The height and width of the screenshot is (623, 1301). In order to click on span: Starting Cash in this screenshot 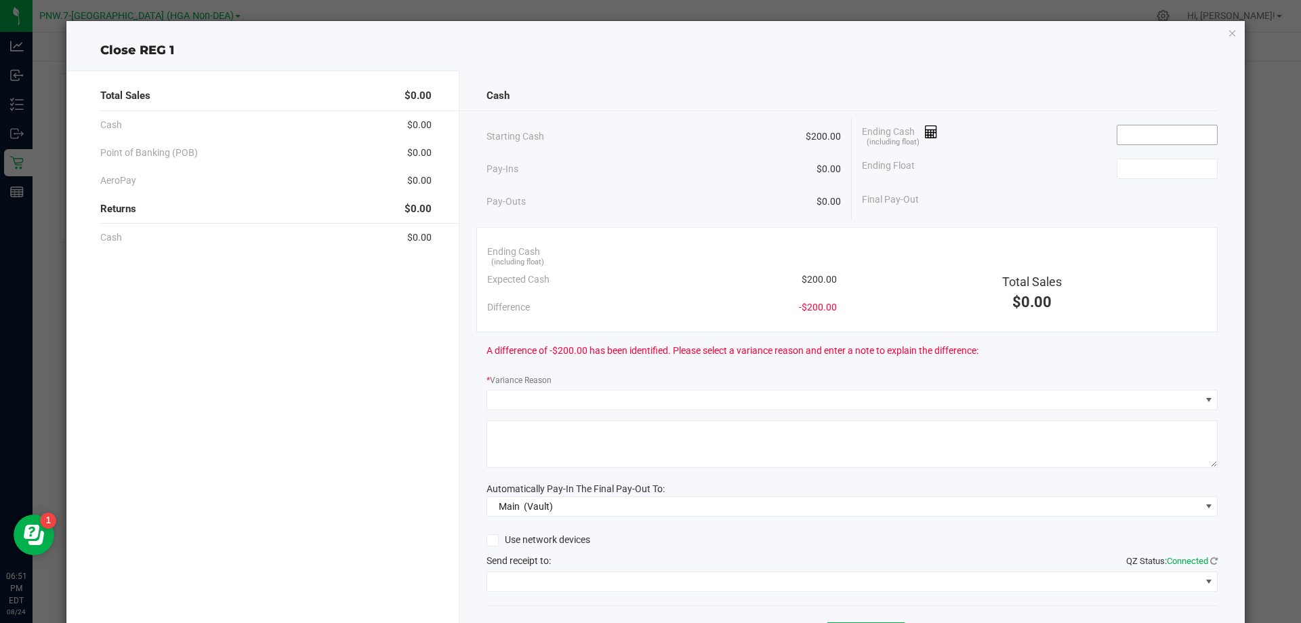, I will do `click(515, 136)`.